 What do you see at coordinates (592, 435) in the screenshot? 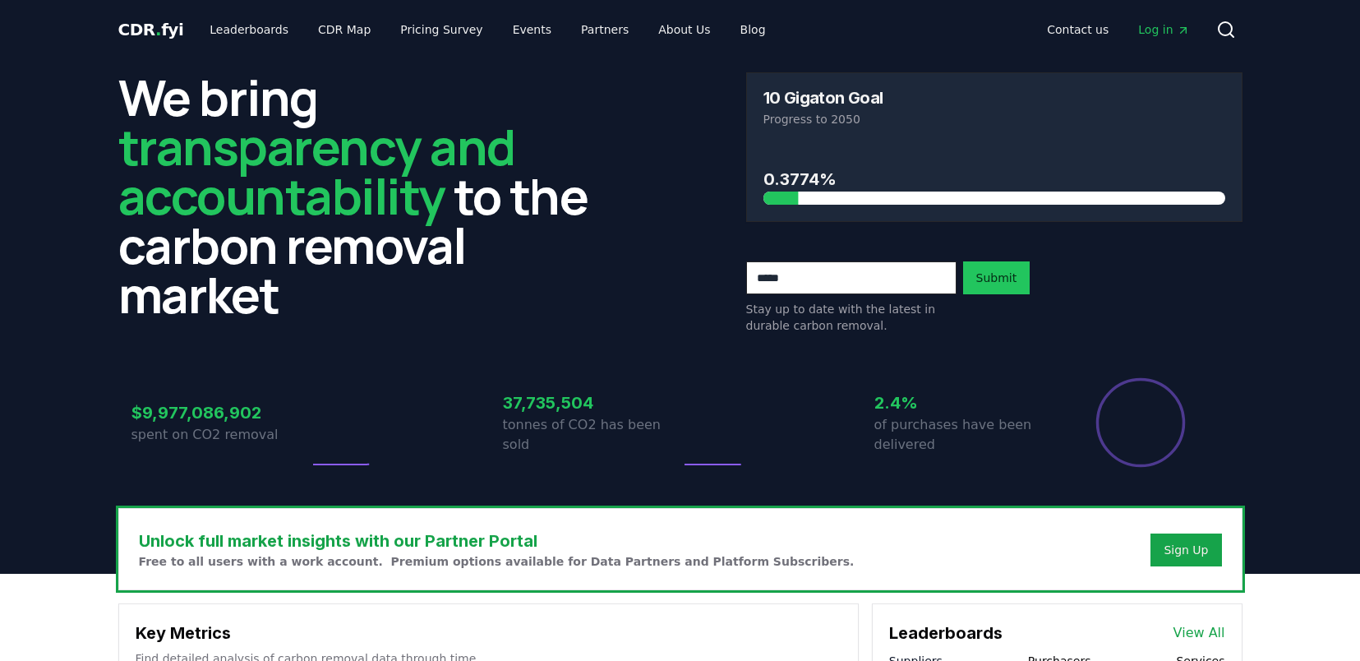
I see `p: tonnes of CO2 has been sold` at bounding box center [592, 435].